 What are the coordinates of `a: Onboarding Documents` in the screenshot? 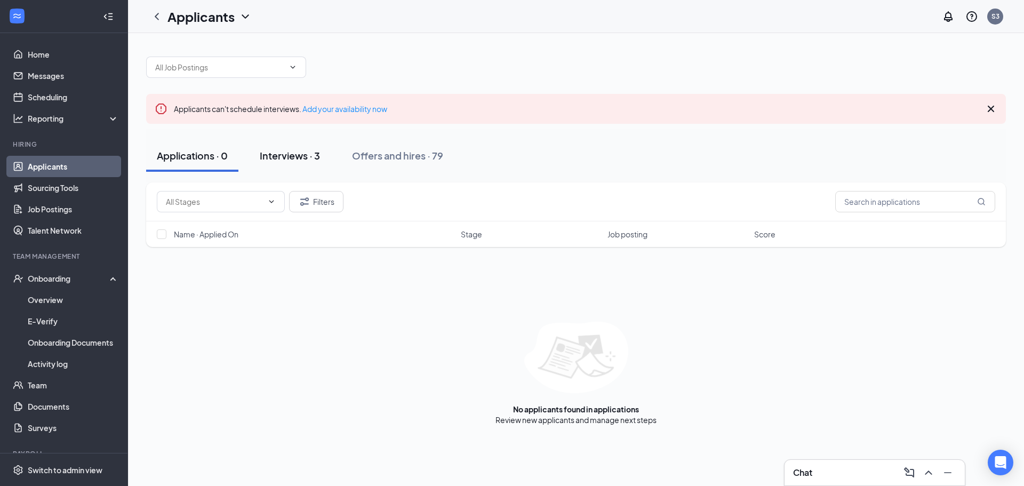 It's located at (73, 342).